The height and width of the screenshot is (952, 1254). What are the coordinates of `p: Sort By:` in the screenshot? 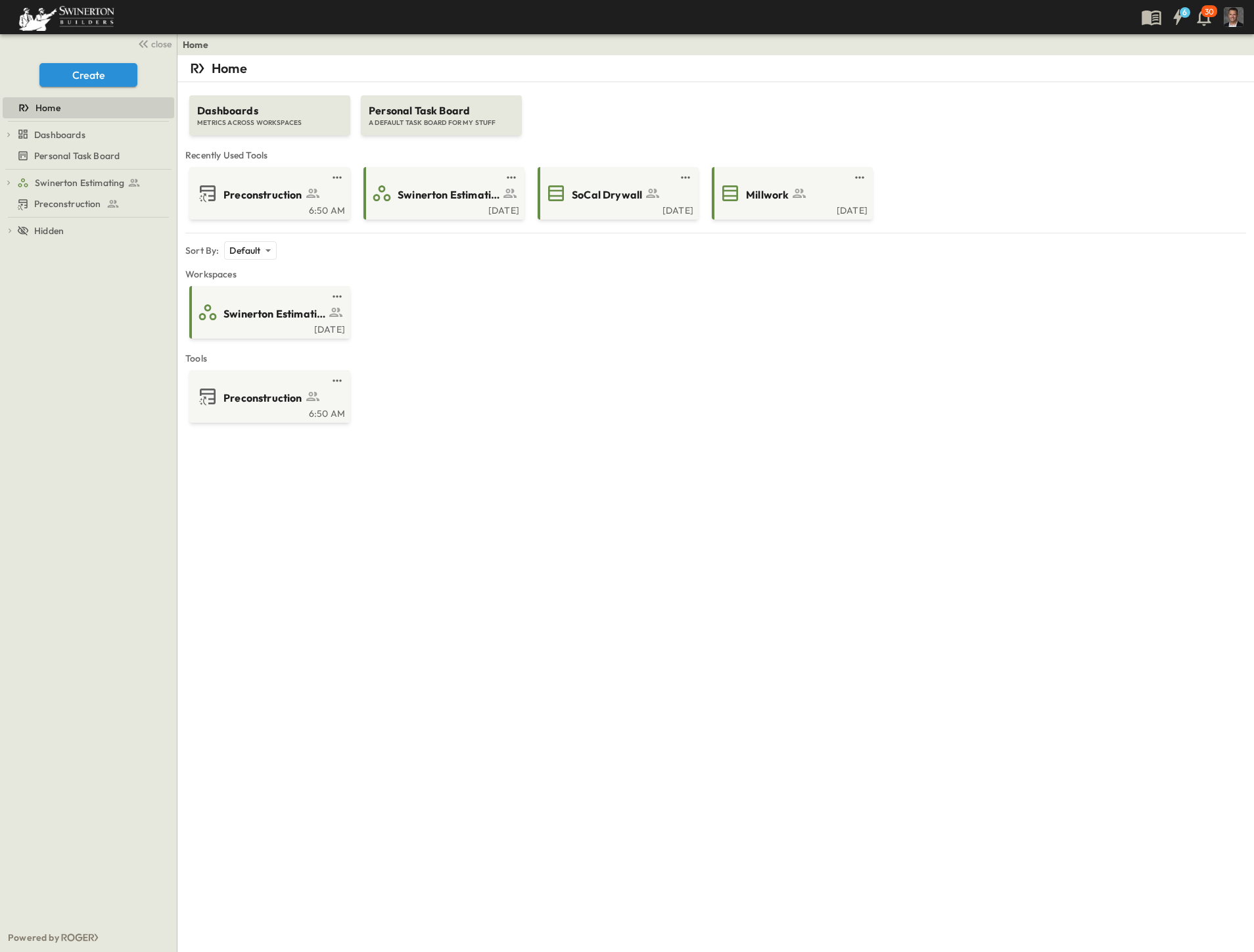 It's located at (201, 250).